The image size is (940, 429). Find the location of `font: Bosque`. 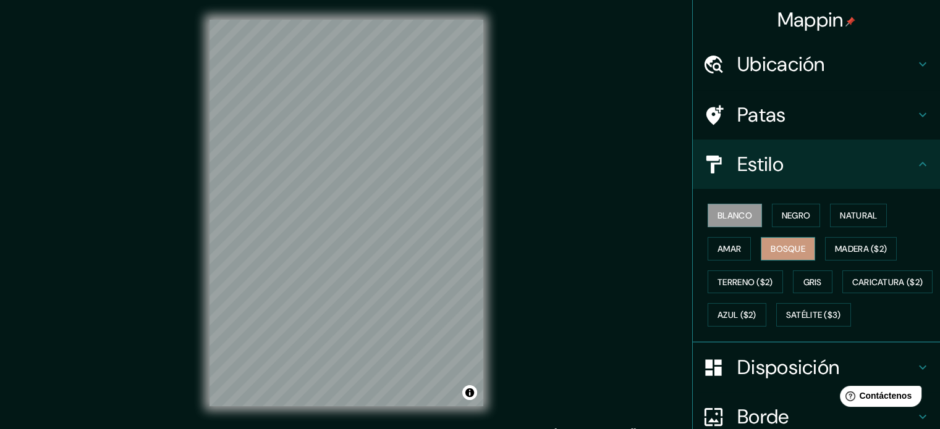

font: Bosque is located at coordinates (788, 249).